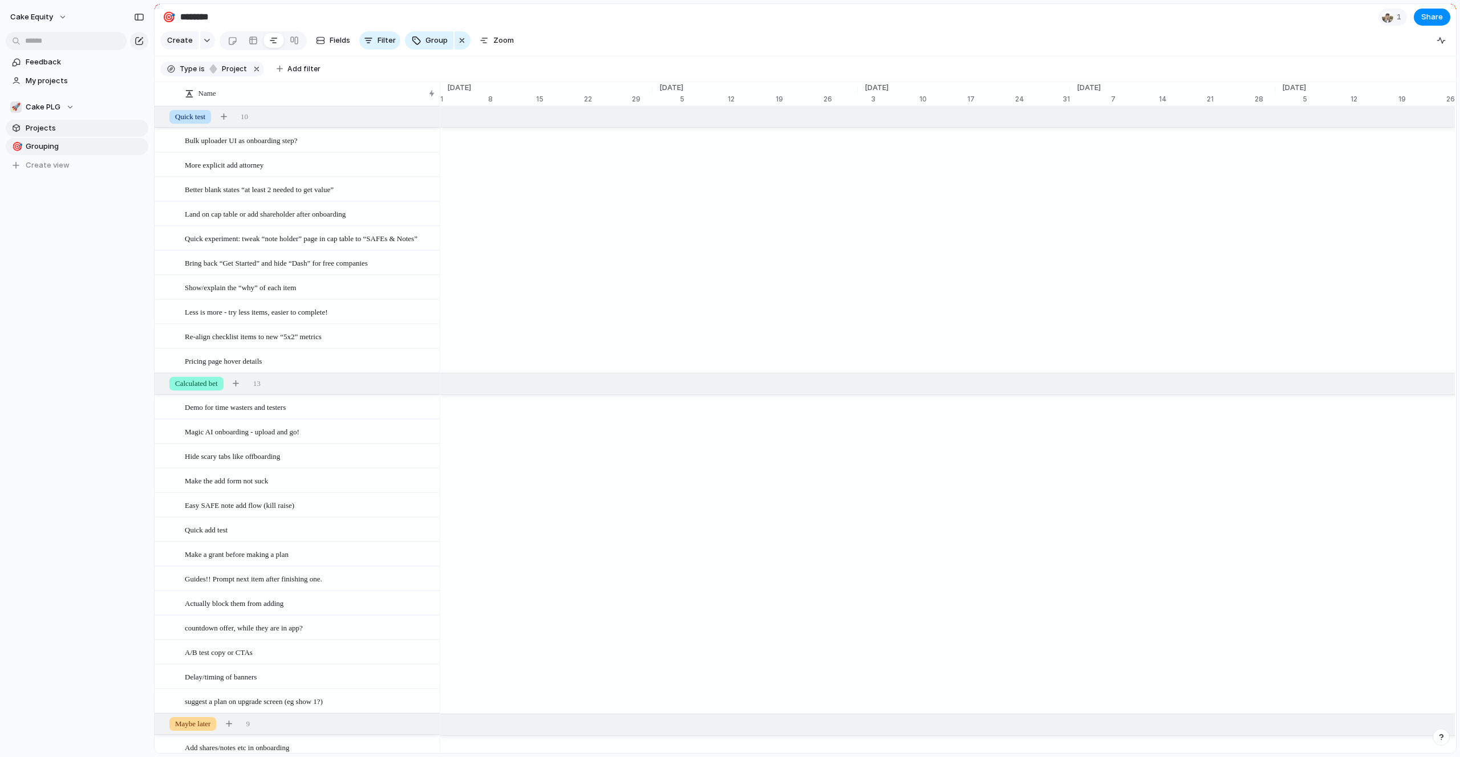 The image size is (1460, 757). Describe the element at coordinates (1401, 17) in the screenshot. I see `span: 1` at that location.